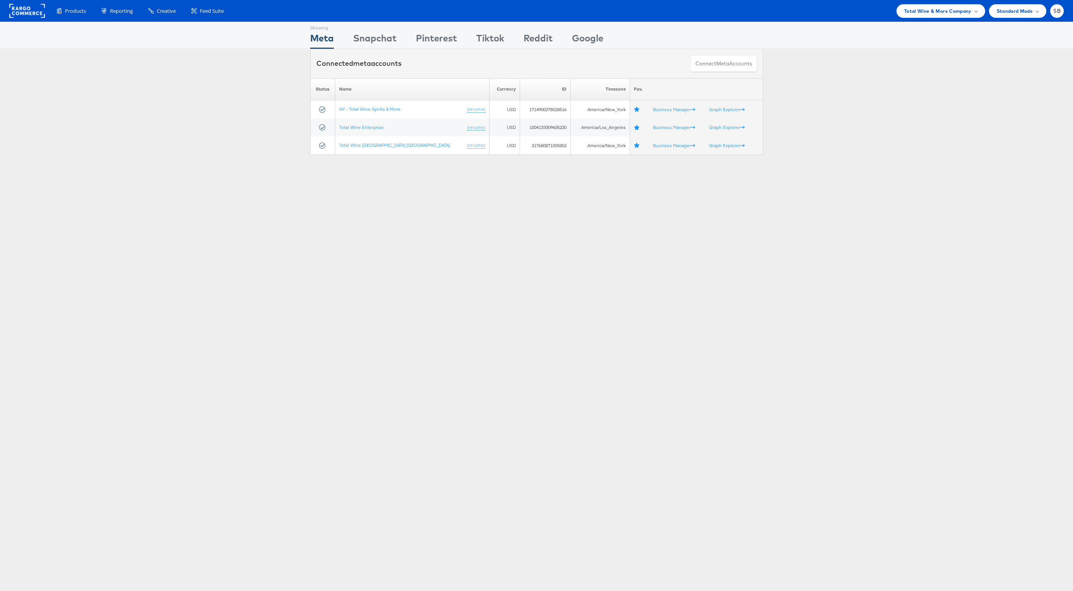 This screenshot has height=591, width=1073. I want to click on div: Reddit, so click(538, 40).